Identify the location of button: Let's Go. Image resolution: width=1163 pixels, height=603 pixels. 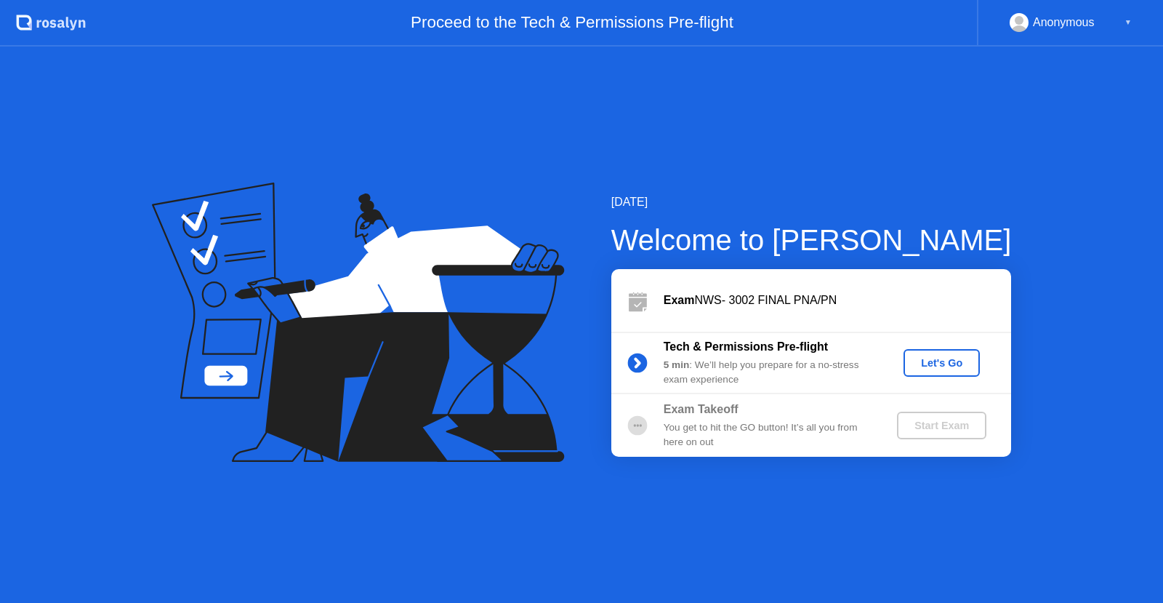
(942, 363).